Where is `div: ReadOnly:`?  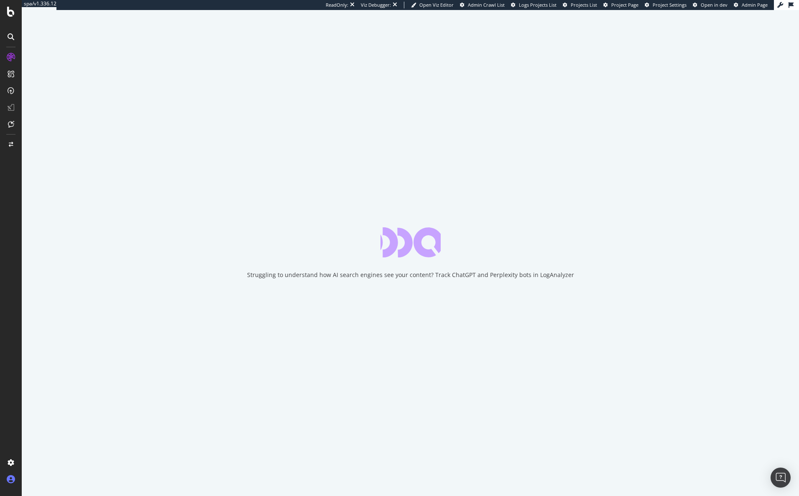
div: ReadOnly: is located at coordinates (337, 5).